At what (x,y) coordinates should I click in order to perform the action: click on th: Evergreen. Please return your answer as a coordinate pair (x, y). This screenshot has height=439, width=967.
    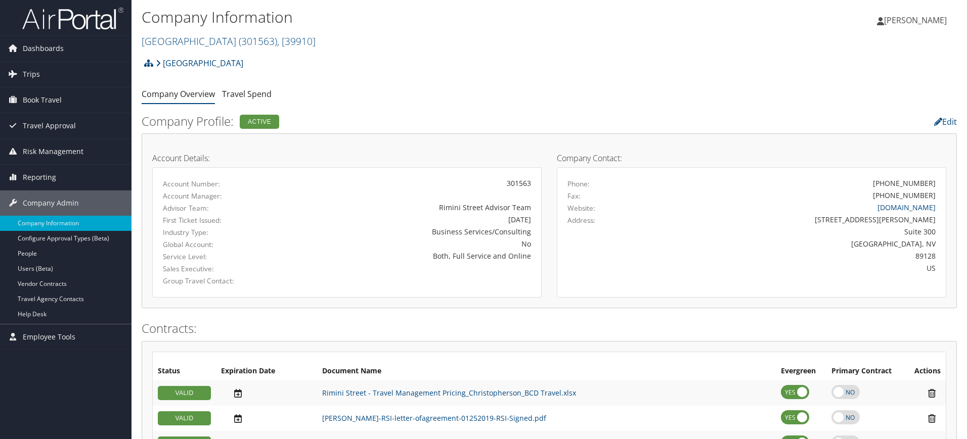
    Looking at the image, I should click on (801, 372).